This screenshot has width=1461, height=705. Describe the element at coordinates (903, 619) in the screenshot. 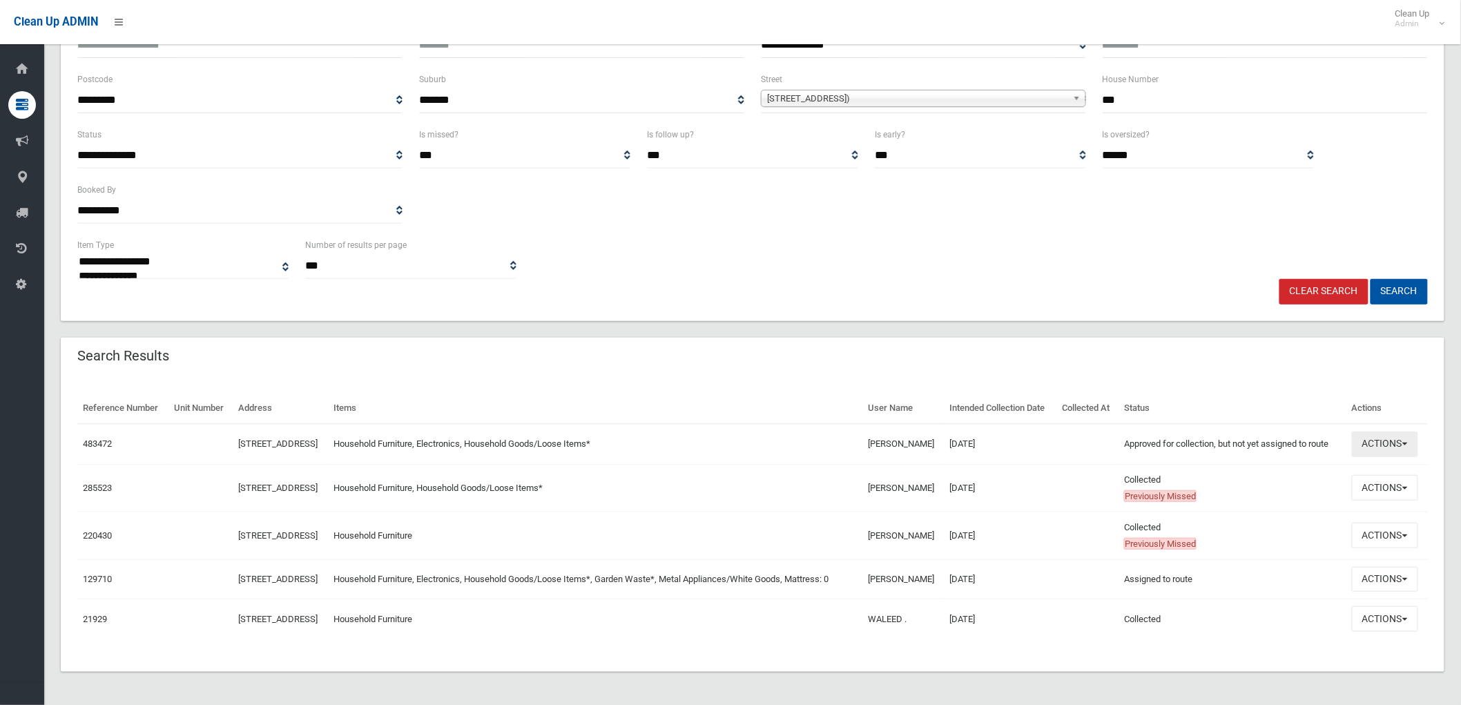

I see `td: WALEED .` at that location.